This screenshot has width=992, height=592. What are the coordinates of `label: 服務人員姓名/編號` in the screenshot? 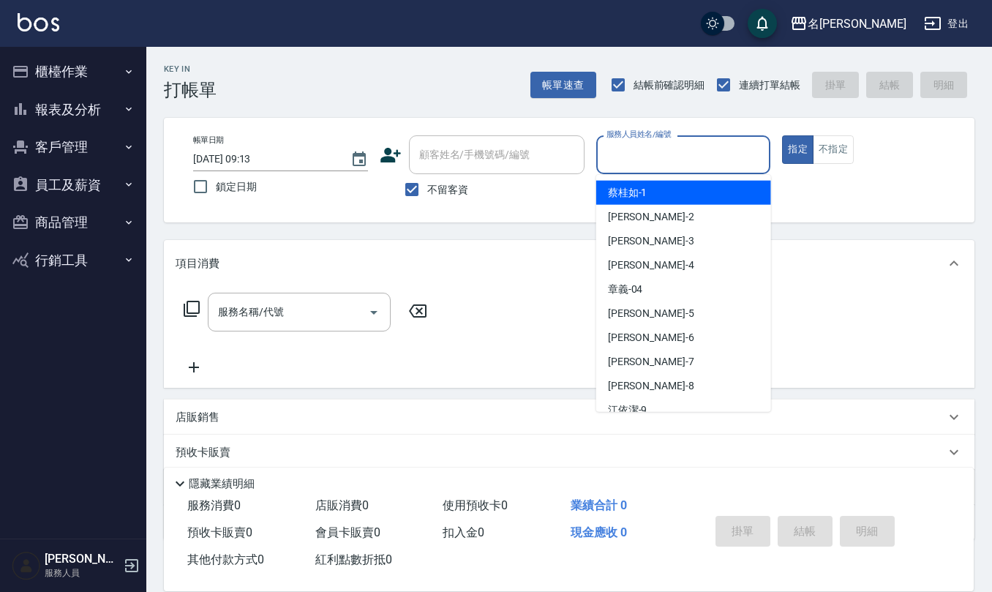 It's located at (639, 134).